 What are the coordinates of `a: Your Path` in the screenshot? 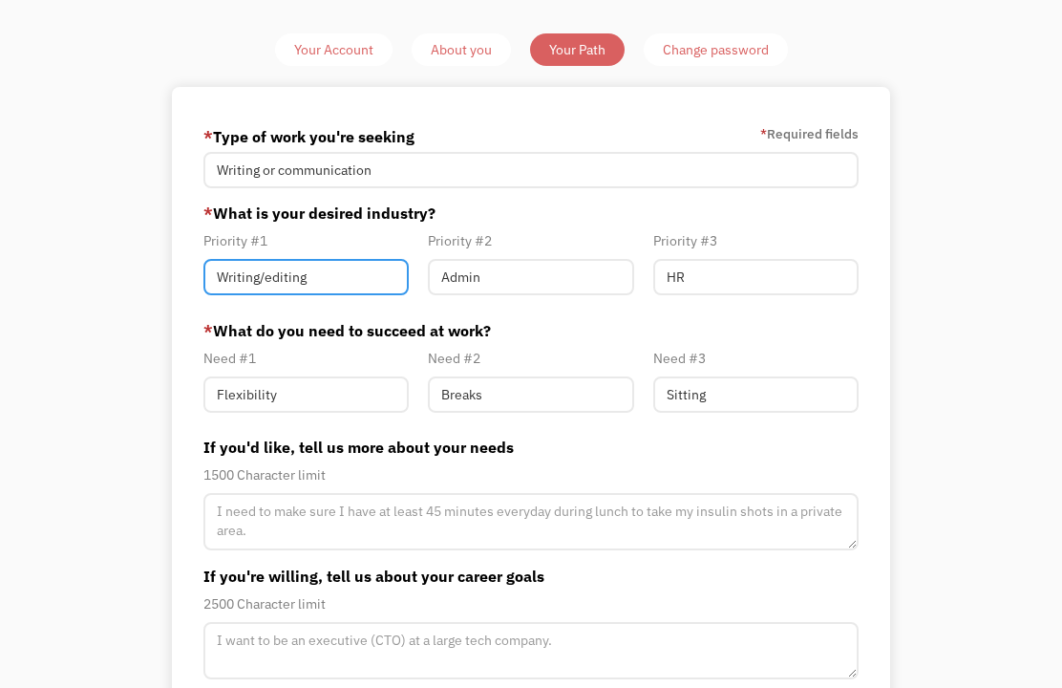 It's located at (577, 50).